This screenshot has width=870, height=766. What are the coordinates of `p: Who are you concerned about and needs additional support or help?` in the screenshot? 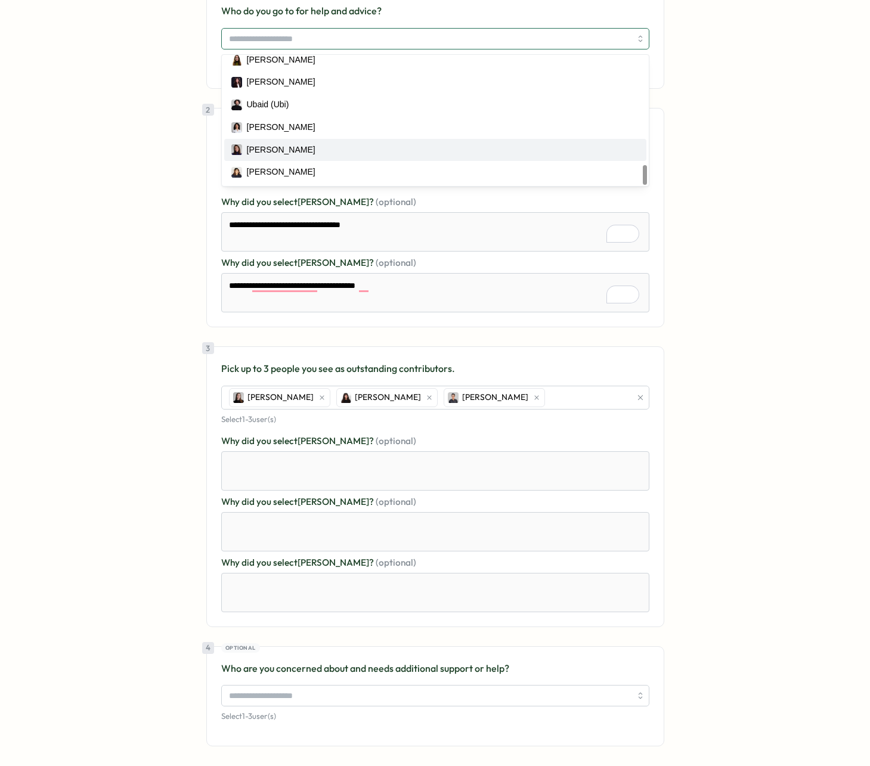 It's located at (435, 668).